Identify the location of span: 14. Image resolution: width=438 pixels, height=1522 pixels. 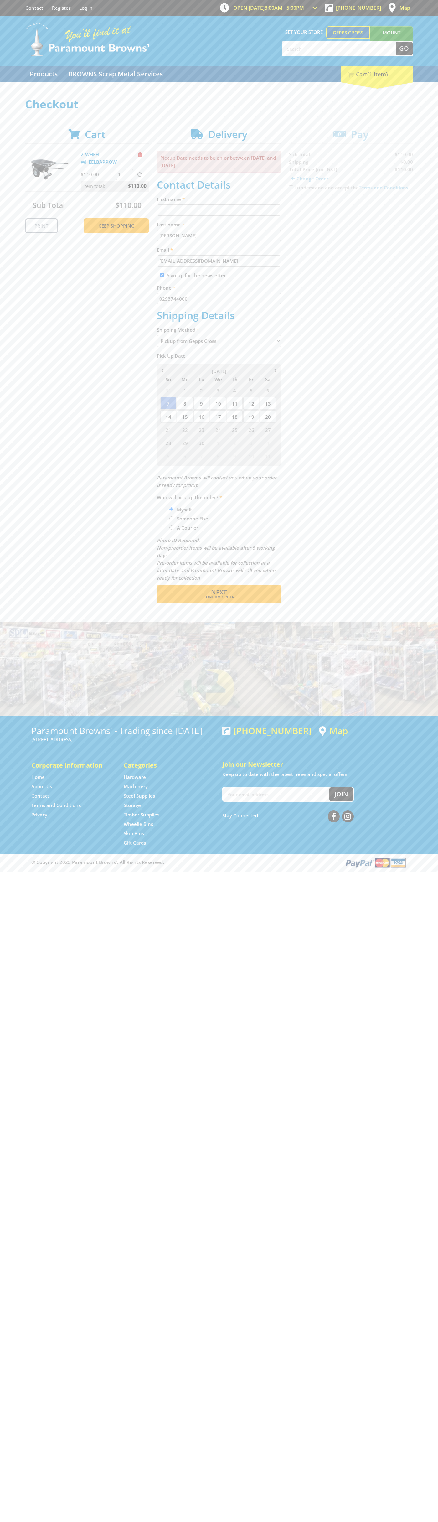
(168, 416).